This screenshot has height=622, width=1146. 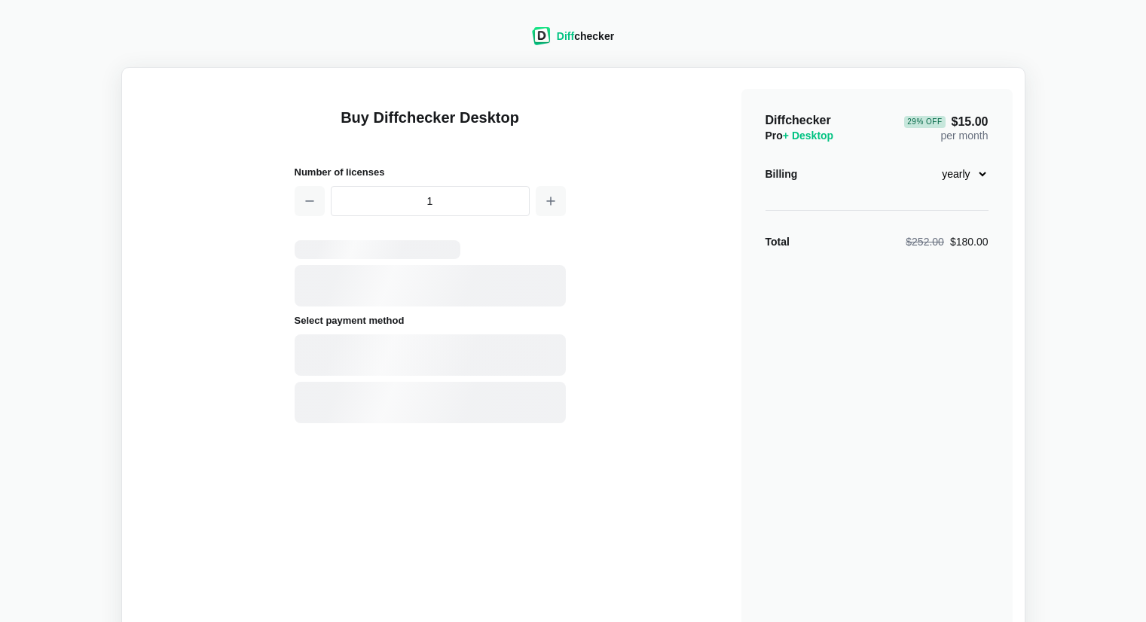 I want to click on div: 29 % Off, so click(x=924, y=122).